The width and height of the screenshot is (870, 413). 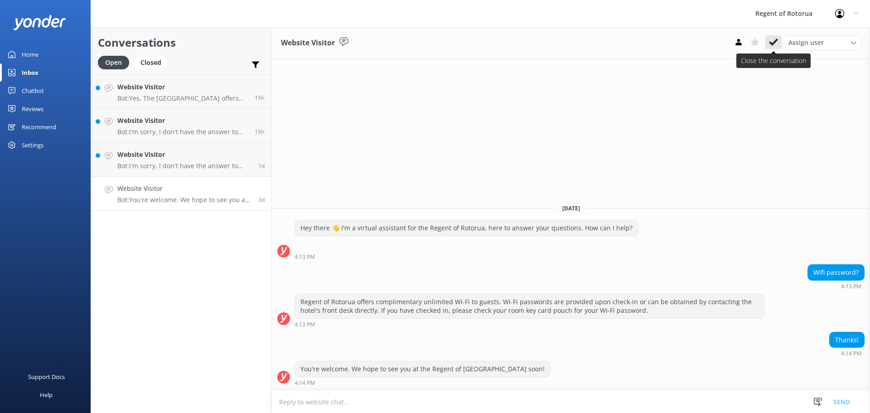 What do you see at coordinates (836, 272) in the screenshot?
I see `div: Wifi password?` at bounding box center [836, 272].